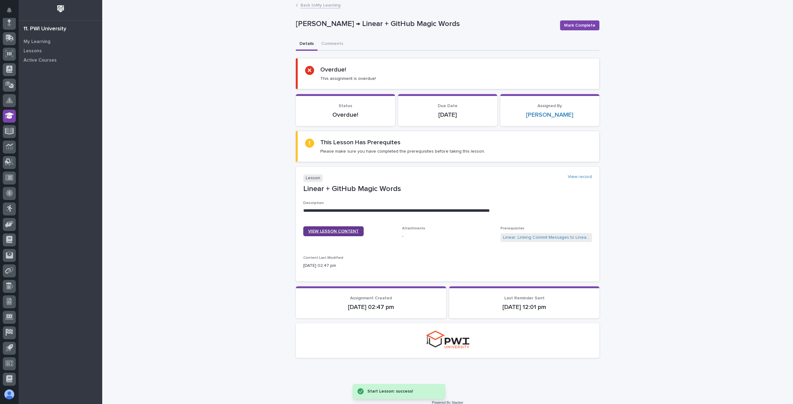  What do you see at coordinates (33, 51) in the screenshot?
I see `p: Lessons` at bounding box center [33, 51].